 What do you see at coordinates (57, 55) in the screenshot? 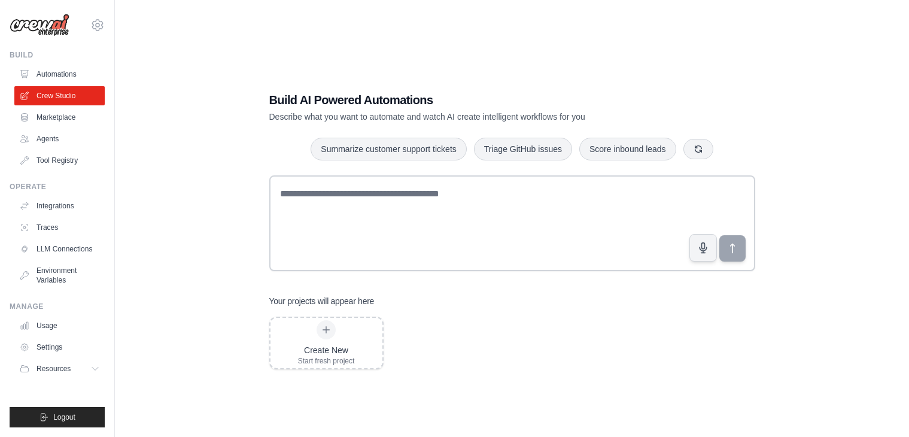
I see `div: Build` at bounding box center [57, 55].